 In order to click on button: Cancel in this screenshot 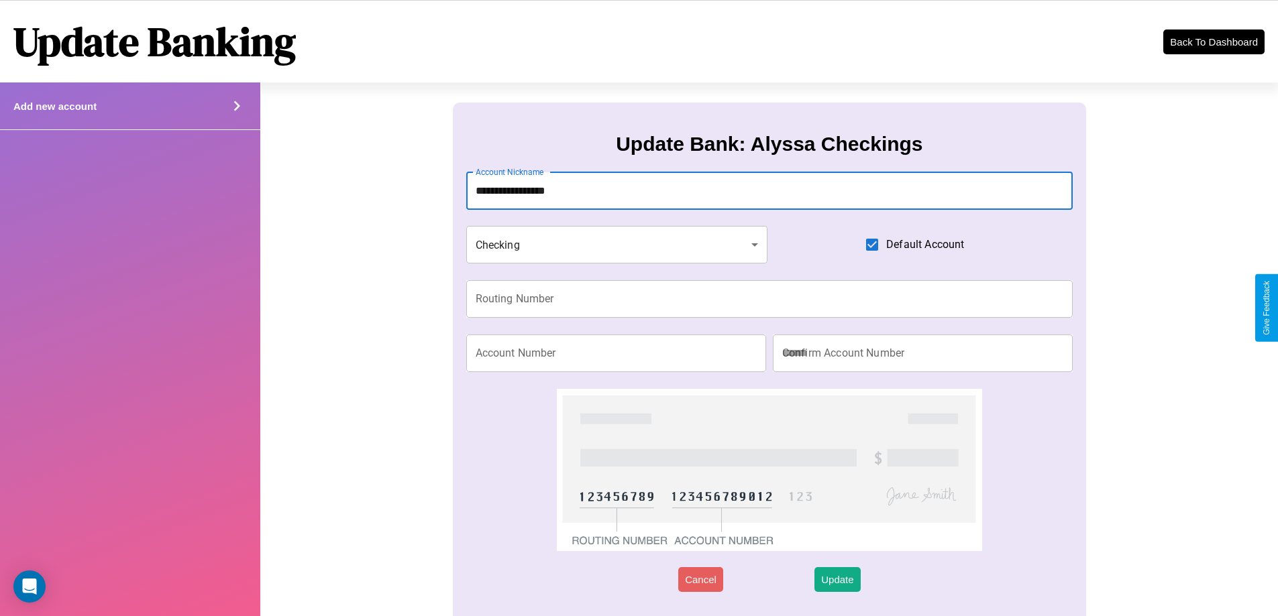, I will do `click(700, 580)`.